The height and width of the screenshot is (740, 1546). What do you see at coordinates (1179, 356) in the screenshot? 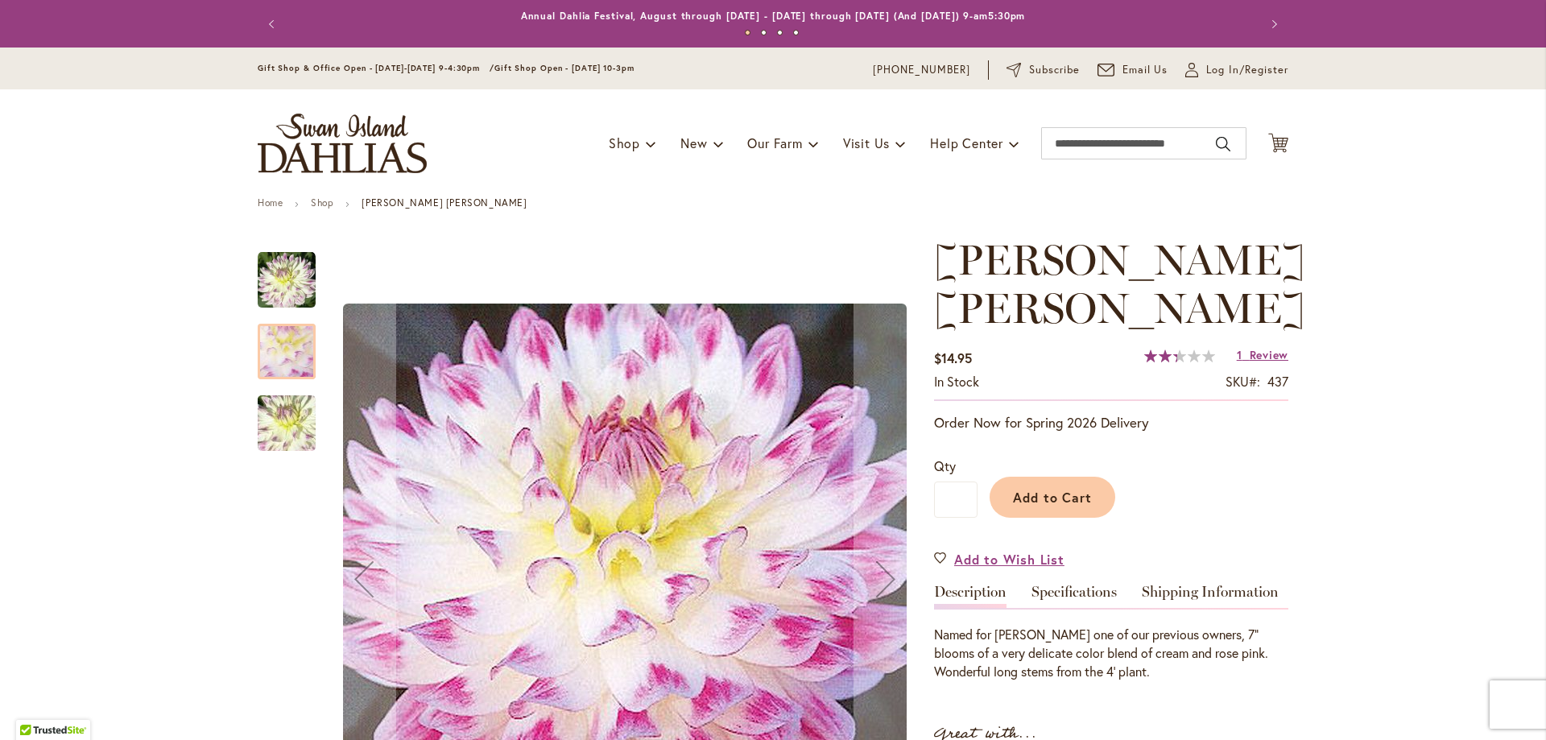
I see `div: 47%` at bounding box center [1179, 356].